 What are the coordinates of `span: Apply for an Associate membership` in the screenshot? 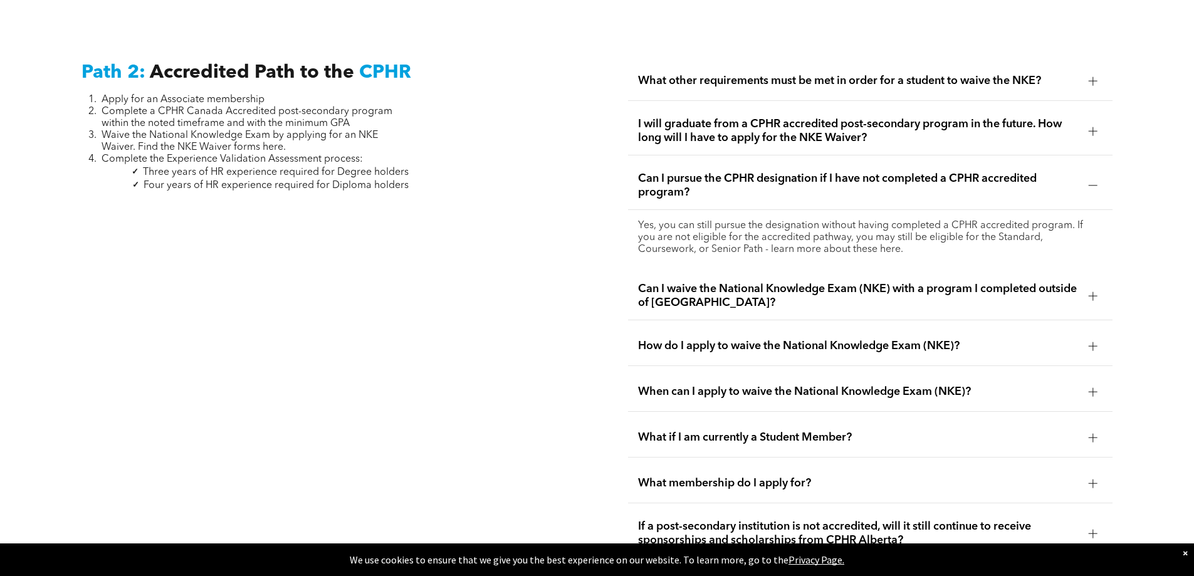 It's located at (183, 100).